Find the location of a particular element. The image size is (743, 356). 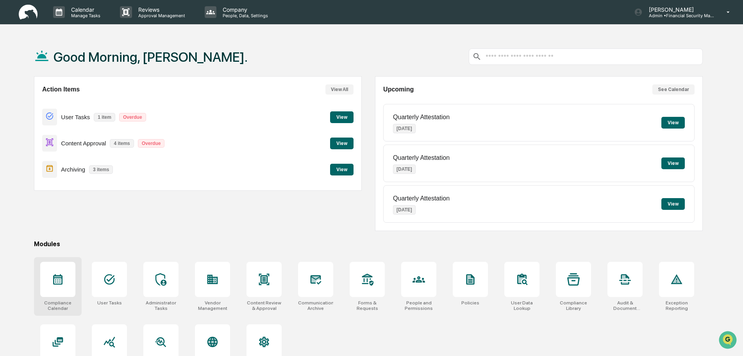

p: 1 item is located at coordinates (104, 117).